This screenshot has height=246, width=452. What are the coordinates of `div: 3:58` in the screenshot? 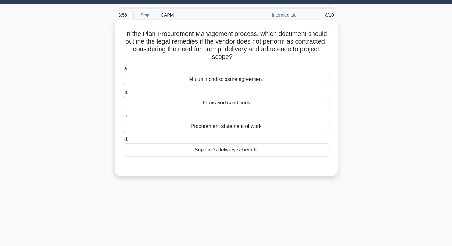 It's located at (124, 15).